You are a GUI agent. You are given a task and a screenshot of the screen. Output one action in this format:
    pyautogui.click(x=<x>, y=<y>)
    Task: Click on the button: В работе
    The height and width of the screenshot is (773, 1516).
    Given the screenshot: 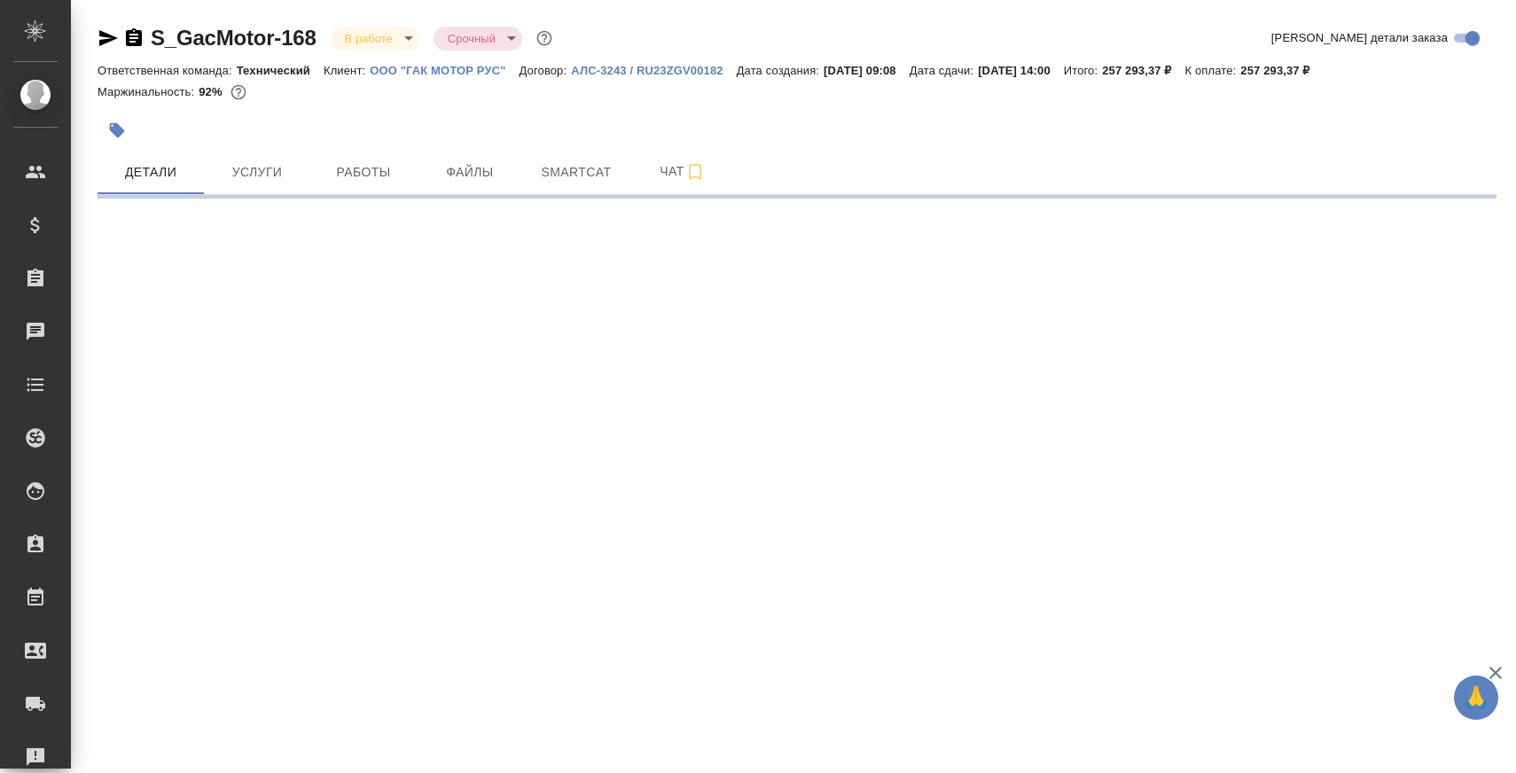 What is the action you would take?
    pyautogui.click(x=369, y=38)
    